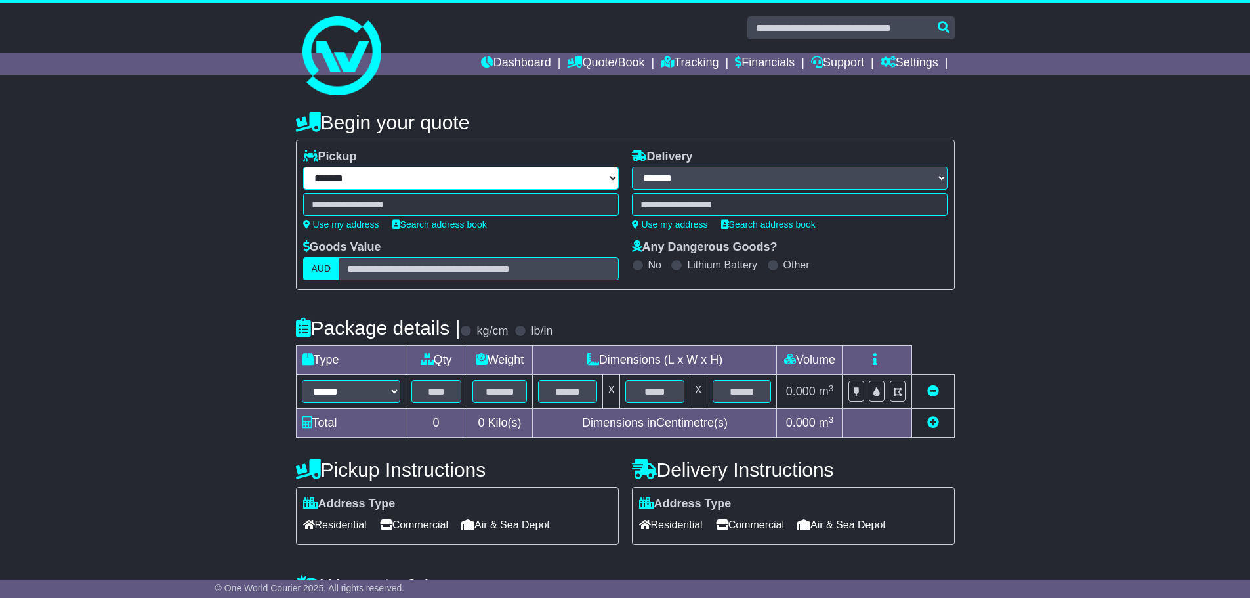 This screenshot has height=598, width=1250. I want to click on a: Add new item, so click(933, 423).